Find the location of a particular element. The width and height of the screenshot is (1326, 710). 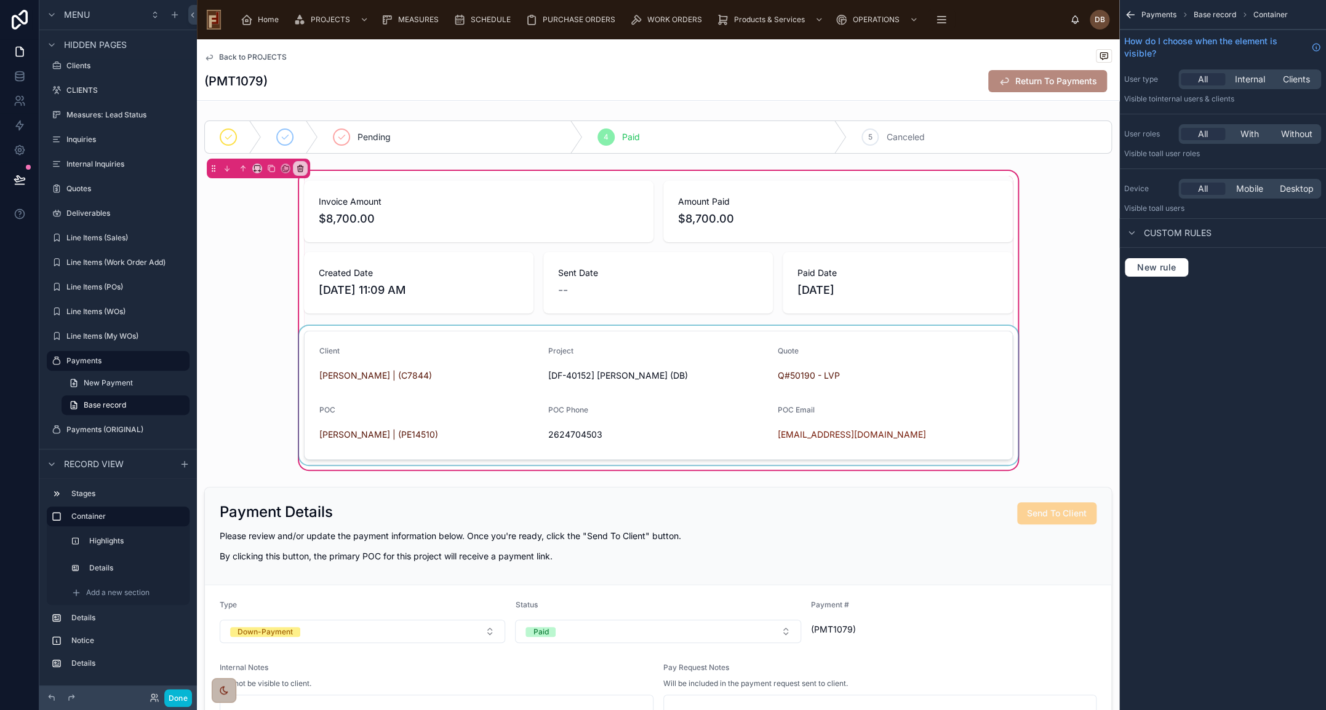

label: Inquiries is located at coordinates (127, 140).